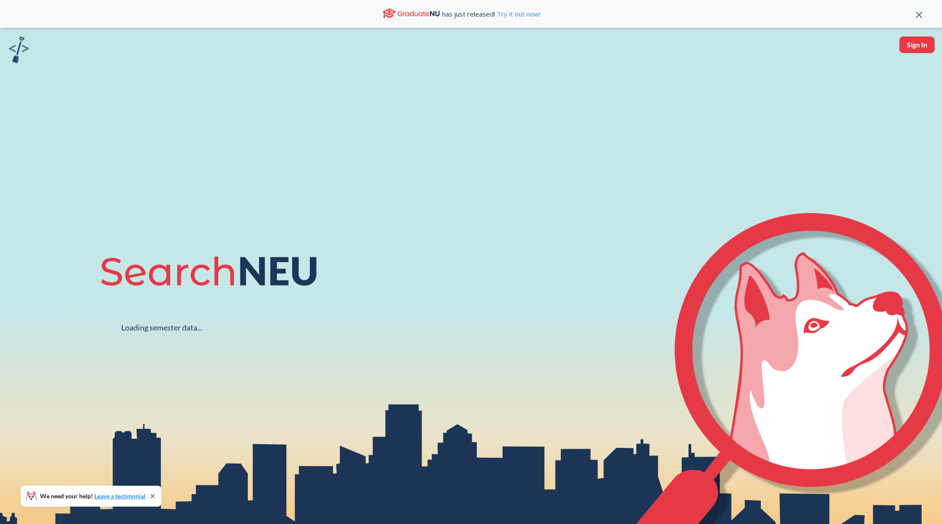  What do you see at coordinates (491, 14) in the screenshot?
I see `span: has just released!` at bounding box center [491, 14].